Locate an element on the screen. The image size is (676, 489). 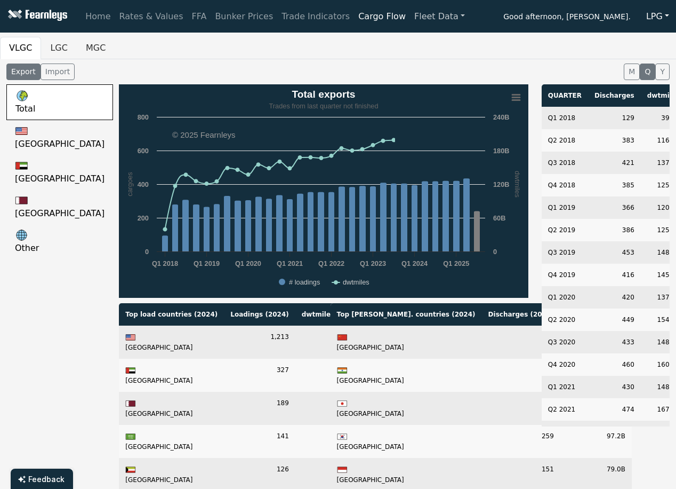
td: 961 is located at coordinates (521, 342).